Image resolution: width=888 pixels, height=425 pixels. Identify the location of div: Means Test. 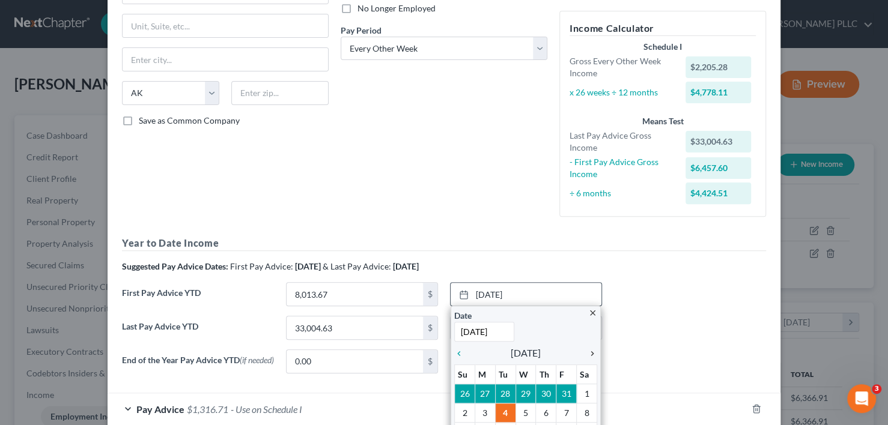
(663, 121).